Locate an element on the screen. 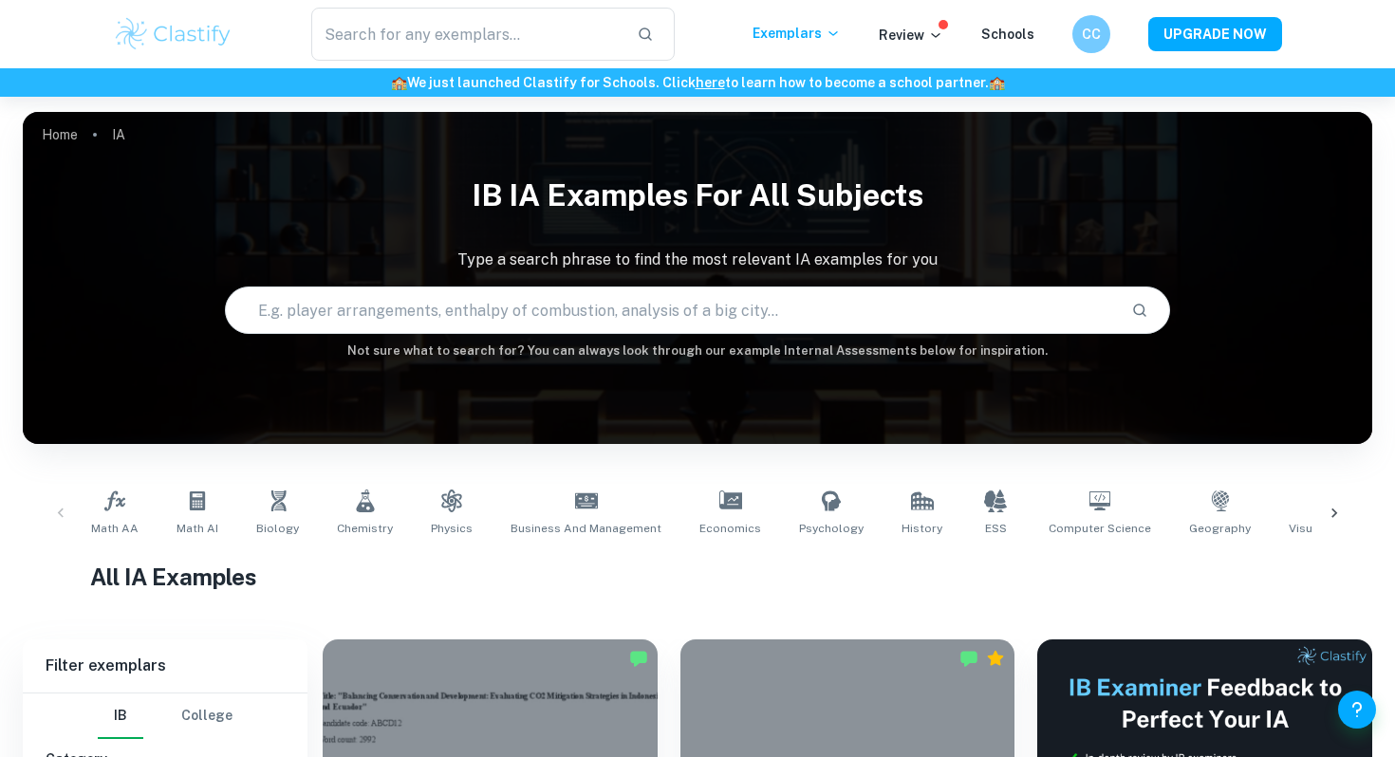  button: IB is located at coordinates (121, 716).